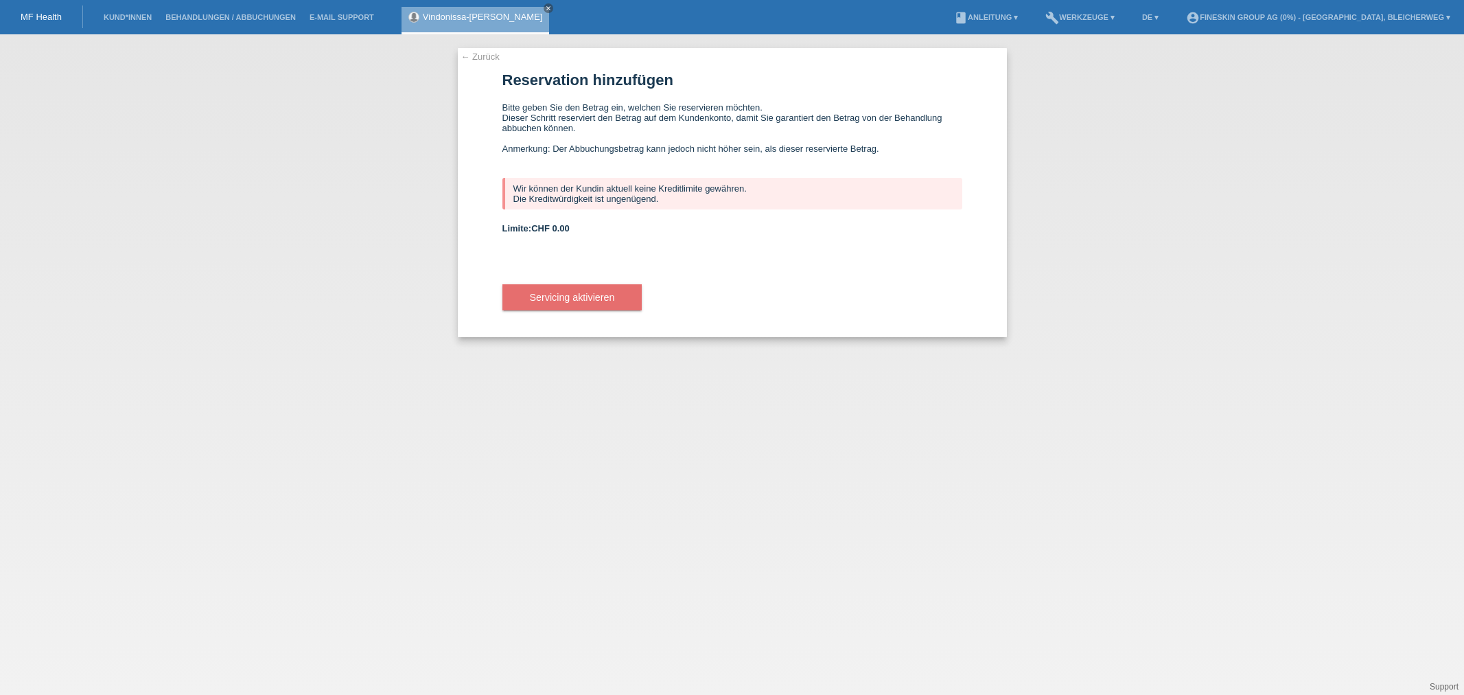 The width and height of the screenshot is (1464, 695). What do you see at coordinates (986, 17) in the screenshot?
I see `a: bookAnleitung ▾` at bounding box center [986, 17].